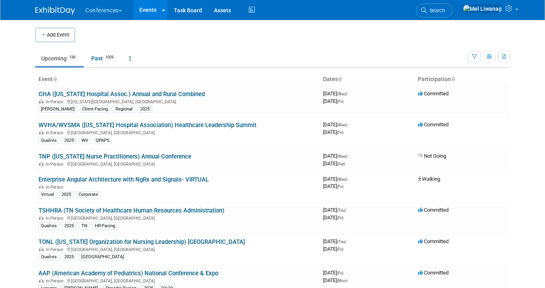  What do you see at coordinates (453, 79) in the screenshot?
I see `a: Sort by Participation Type` at bounding box center [453, 79].